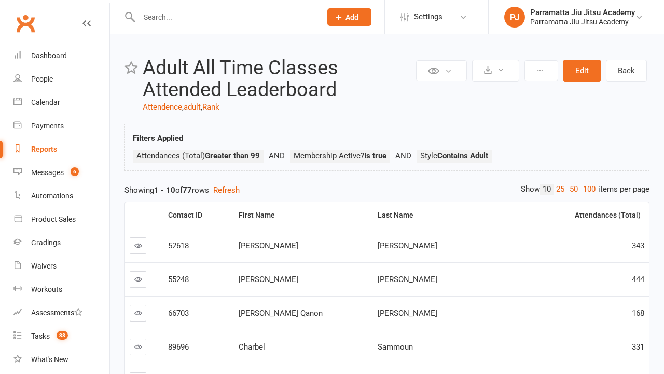 This screenshot has width=664, height=374. I want to click on a: Reports, so click(61, 149).